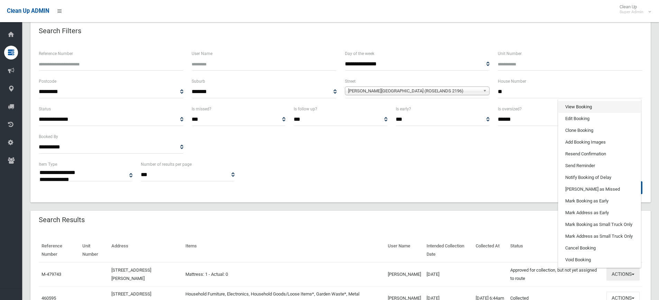  What do you see at coordinates (28, 11) in the screenshot?
I see `span: Clean Up ADMIN` at bounding box center [28, 11].